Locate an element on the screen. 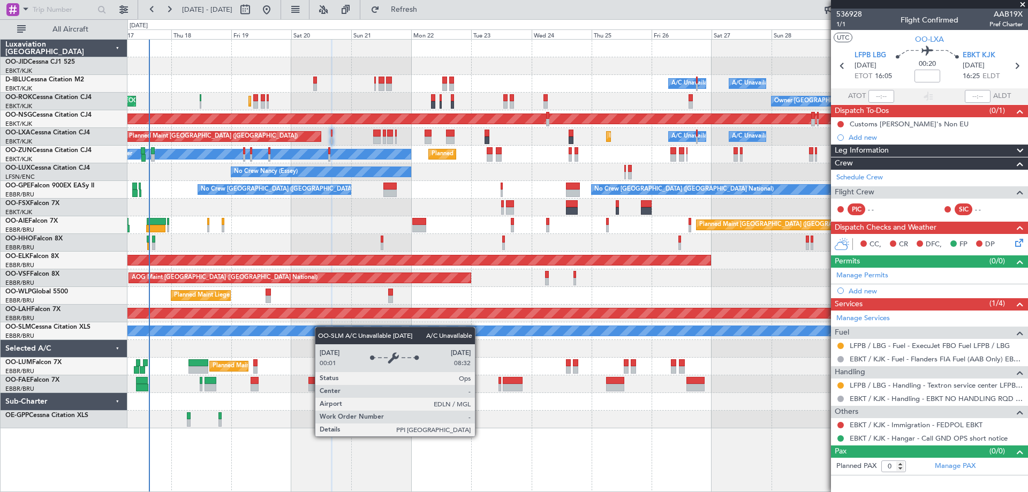 This screenshot has width=1028, height=492. span: Dispatch To-Dos is located at coordinates (861, 111).